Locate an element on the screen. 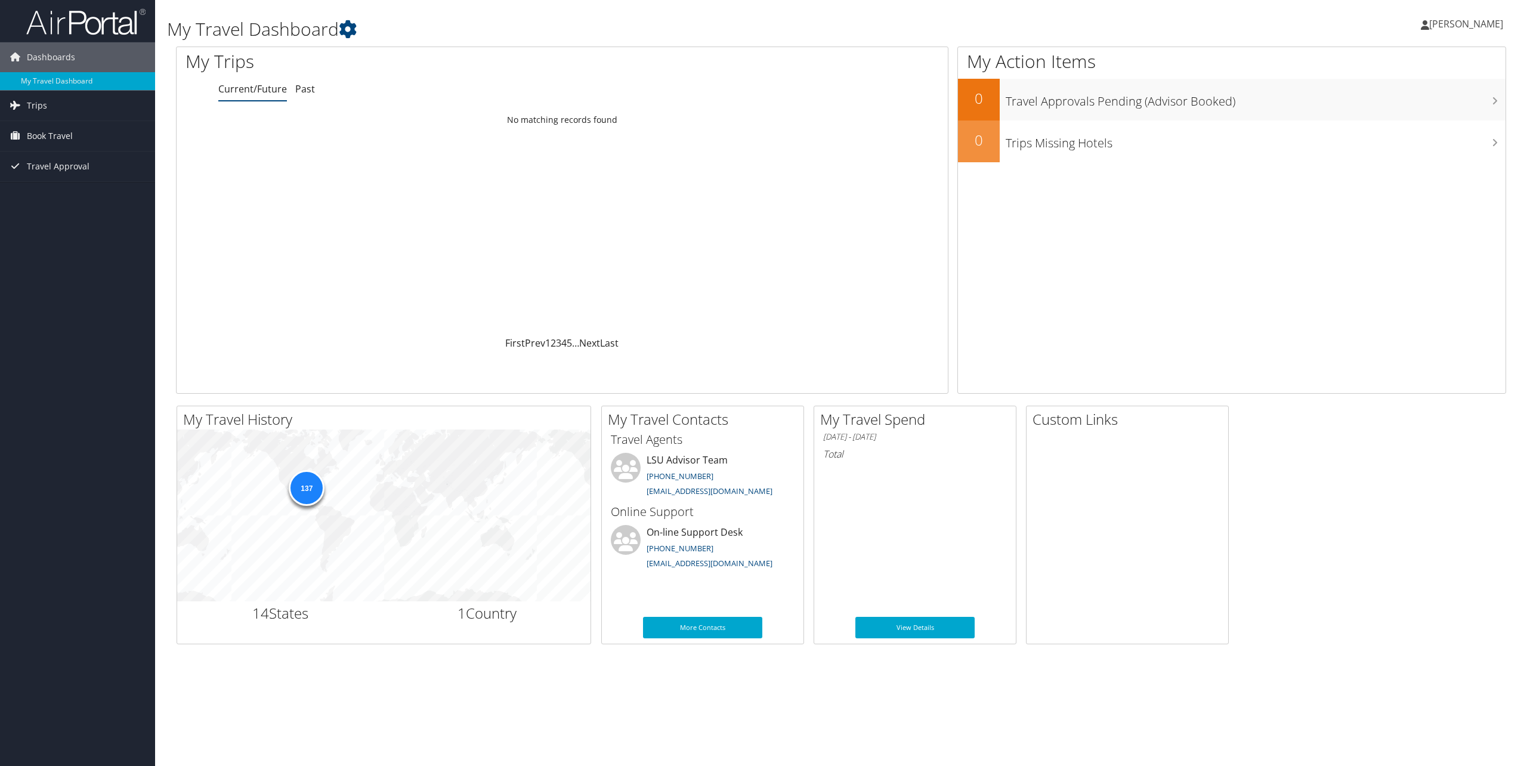  span: 1 is located at coordinates (462, 613).